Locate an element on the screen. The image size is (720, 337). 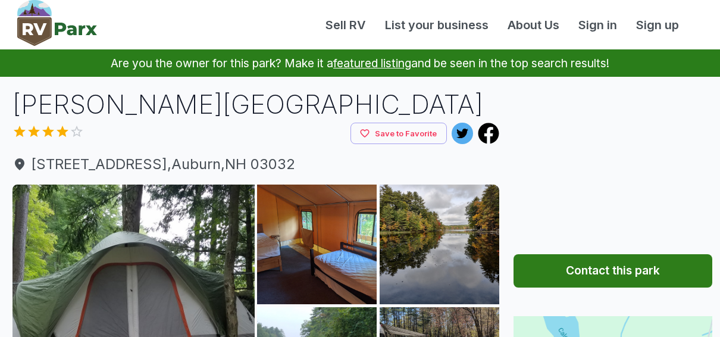
img: AAcXr8qKy_j_WzE47d37d-yaxNDp4aW8yMLo_l7-E5jZRmcBfzt0Ob_YKOdXTE1wPzhmOLS6USwFjT-OyBq3acjq_61iJ2OXa... is located at coordinates (439, 244).